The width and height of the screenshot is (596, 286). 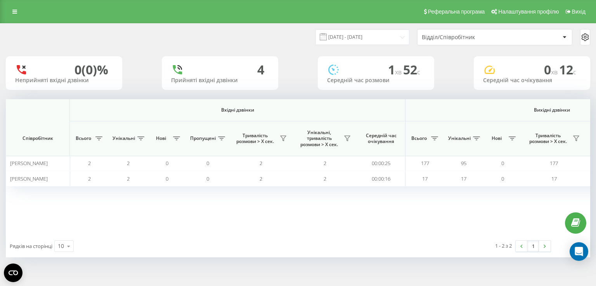 I want to click on div: Open Intercom Messenger, so click(x=579, y=252).